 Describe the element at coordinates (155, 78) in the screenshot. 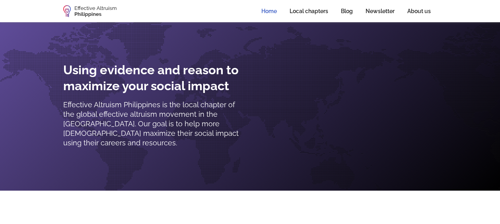

I see `h2: Using evidence and reason to maximize your social impact` at that location.